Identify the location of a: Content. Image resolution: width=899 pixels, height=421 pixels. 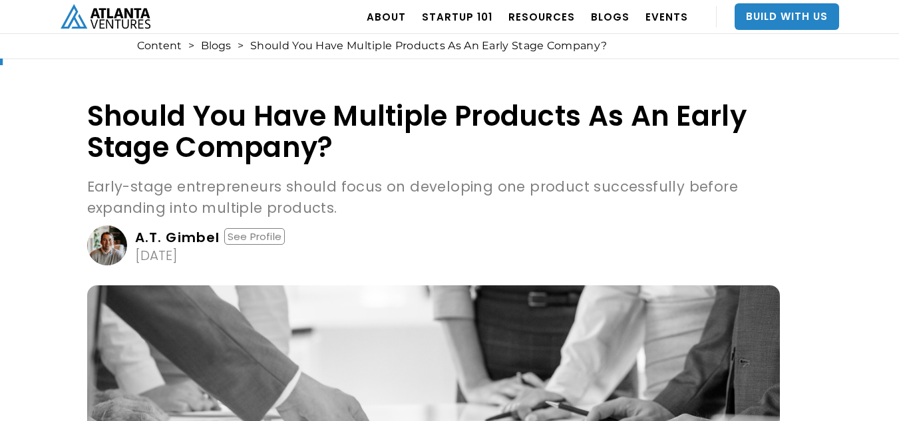
(159, 46).